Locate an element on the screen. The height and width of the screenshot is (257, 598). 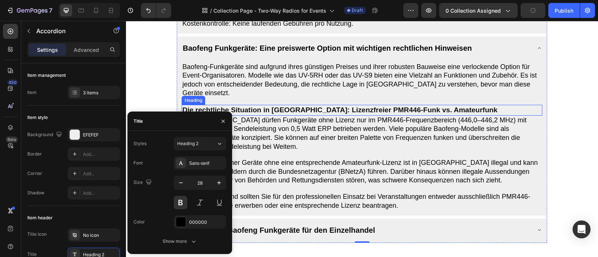
div: No icon is located at coordinates (100, 236).